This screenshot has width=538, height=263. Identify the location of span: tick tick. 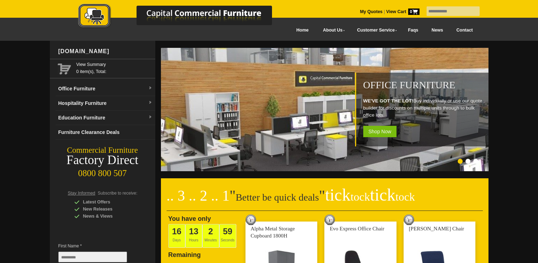
(370, 194).